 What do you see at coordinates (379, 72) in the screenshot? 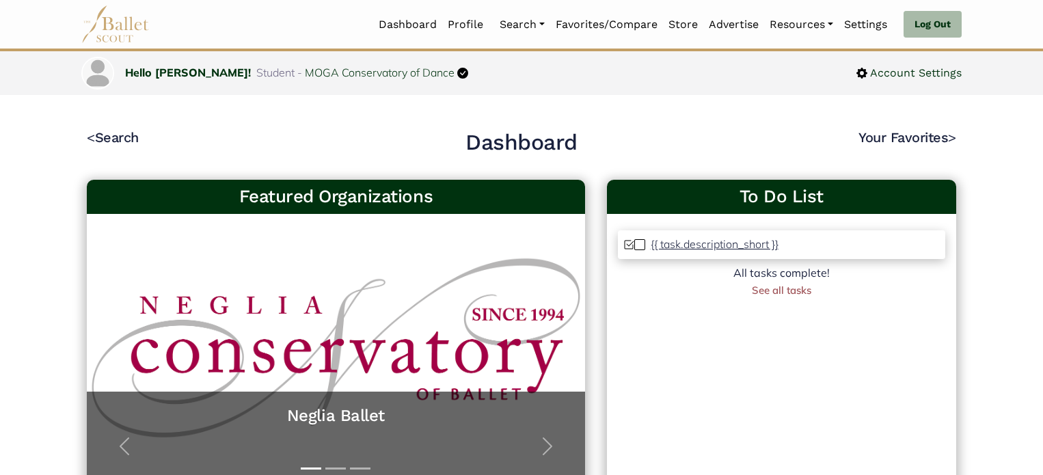
I see `a: MOGA Conservatory of Dance` at bounding box center [379, 72].